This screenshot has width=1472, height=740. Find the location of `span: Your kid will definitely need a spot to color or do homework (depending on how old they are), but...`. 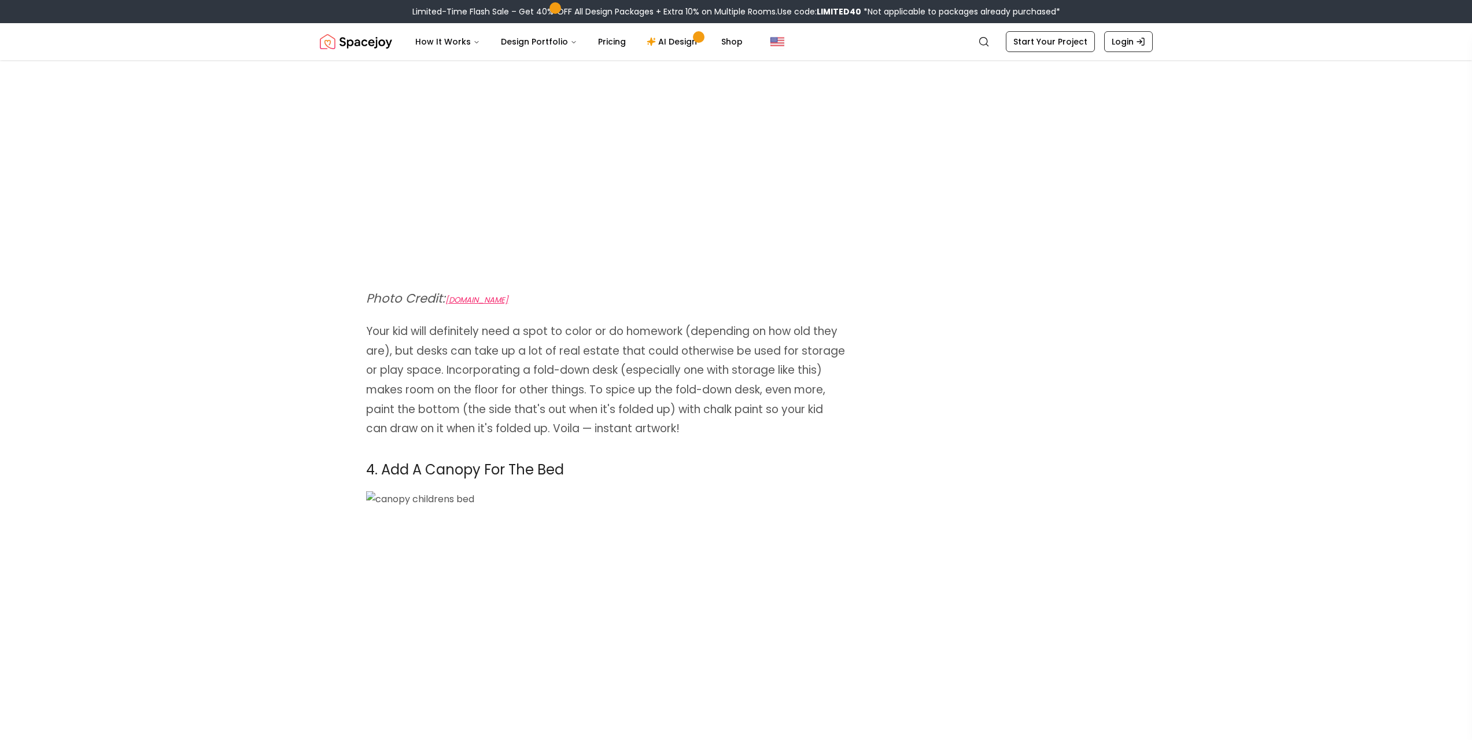

span: Your kid will definitely need a spot to color or do homework (depending on how old they are), but... is located at coordinates (606, 379).